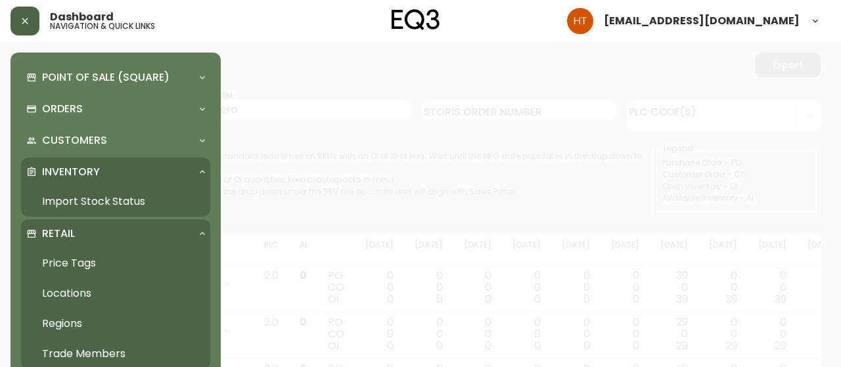 The width and height of the screenshot is (841, 367). What do you see at coordinates (62, 109) in the screenshot?
I see `p: Orders` at bounding box center [62, 109].